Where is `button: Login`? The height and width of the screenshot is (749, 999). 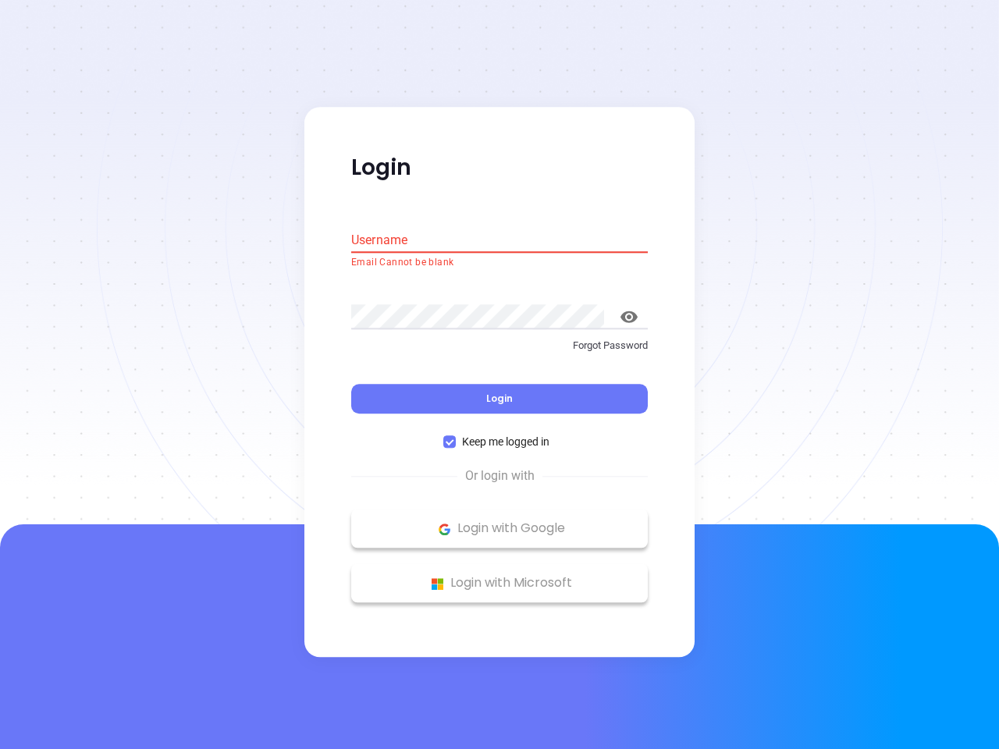
button: Login is located at coordinates (499, 400).